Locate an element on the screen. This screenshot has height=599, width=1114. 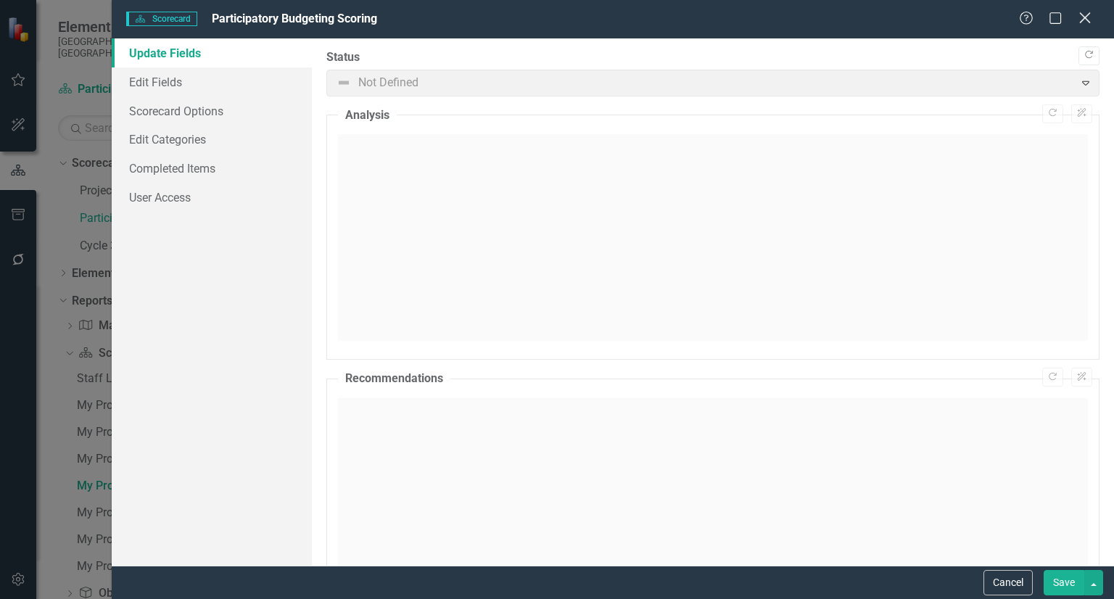
a: Edit Fields is located at coordinates (212, 82).